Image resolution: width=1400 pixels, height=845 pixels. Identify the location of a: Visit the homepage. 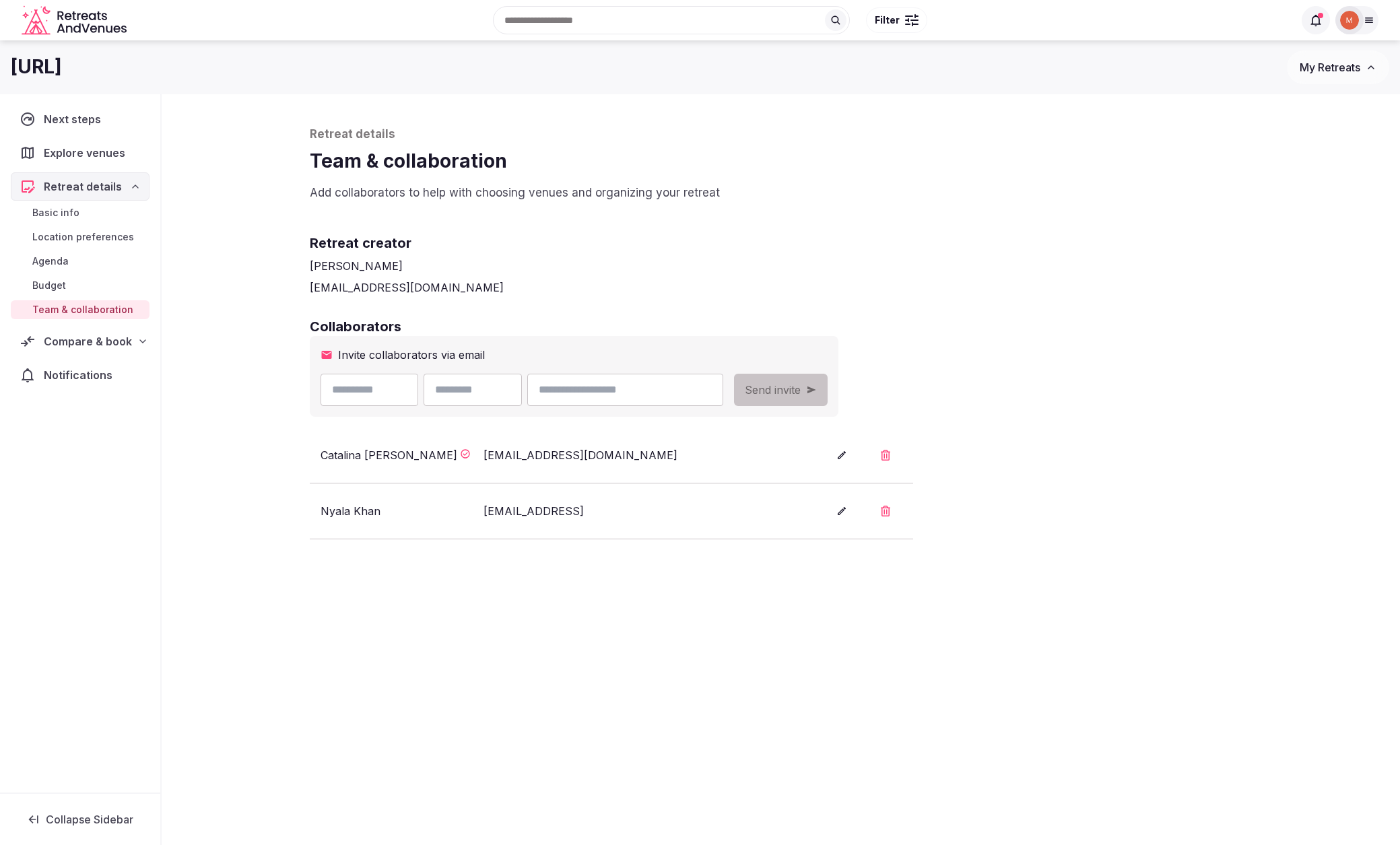
(75, 20).